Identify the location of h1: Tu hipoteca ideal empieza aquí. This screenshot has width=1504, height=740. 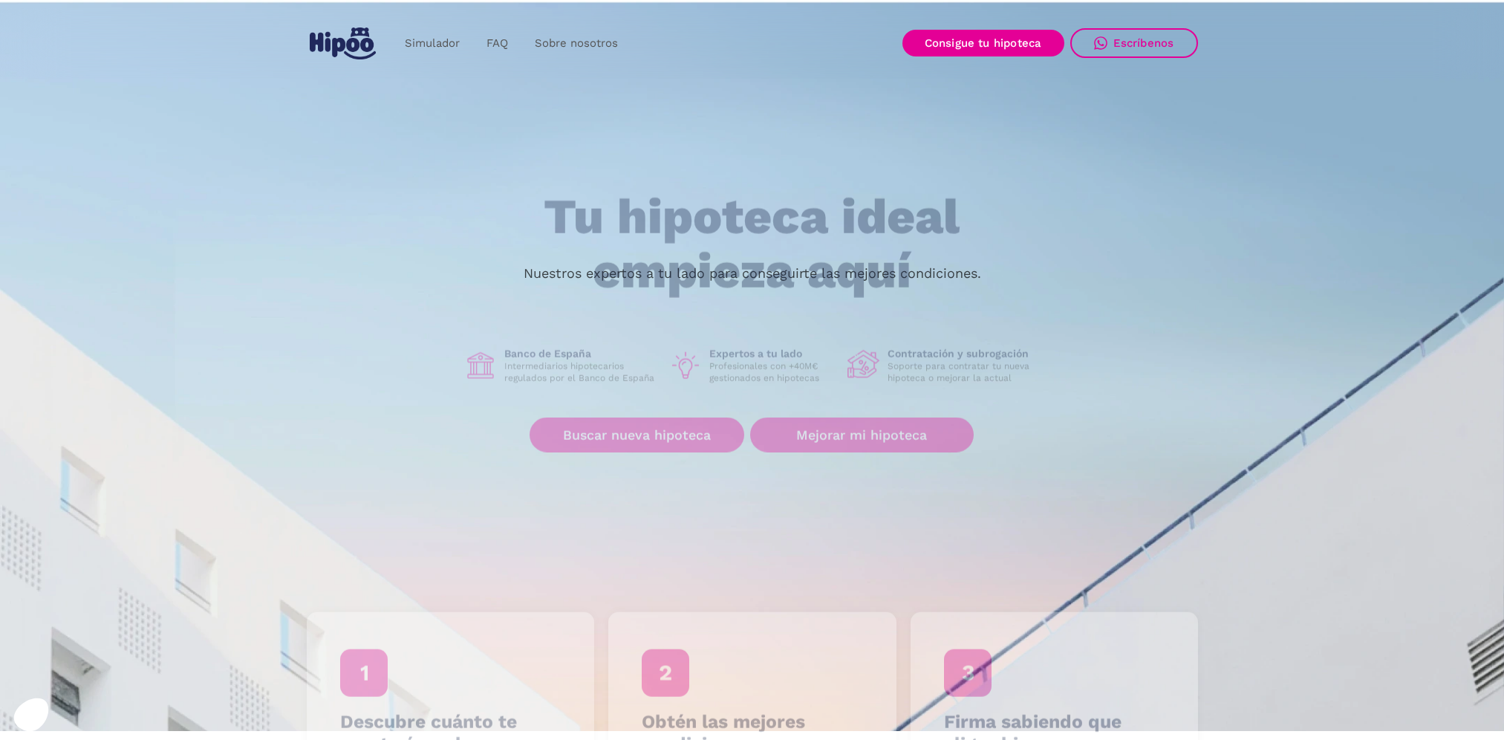
(751, 244).